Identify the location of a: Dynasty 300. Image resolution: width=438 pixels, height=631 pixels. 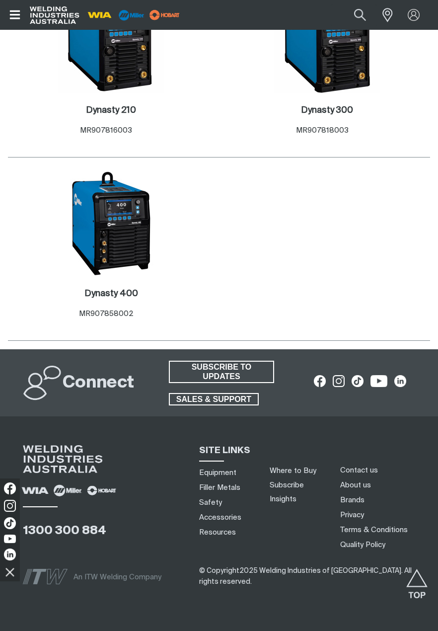
(327, 110).